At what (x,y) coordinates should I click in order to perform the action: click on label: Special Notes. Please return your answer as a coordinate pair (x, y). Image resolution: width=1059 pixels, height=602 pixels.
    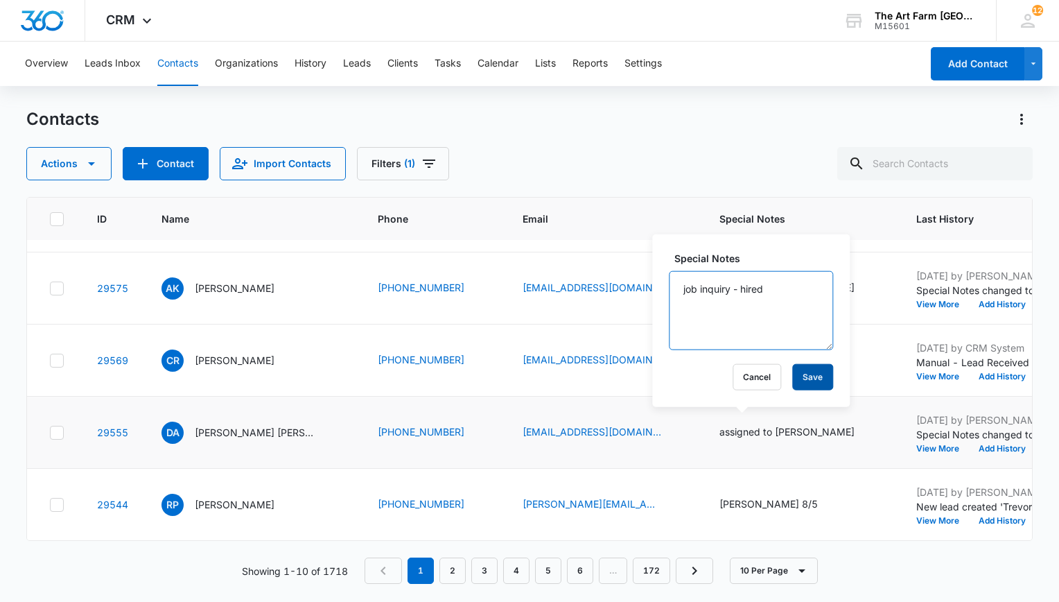
    Looking at the image, I should click on (756, 258).